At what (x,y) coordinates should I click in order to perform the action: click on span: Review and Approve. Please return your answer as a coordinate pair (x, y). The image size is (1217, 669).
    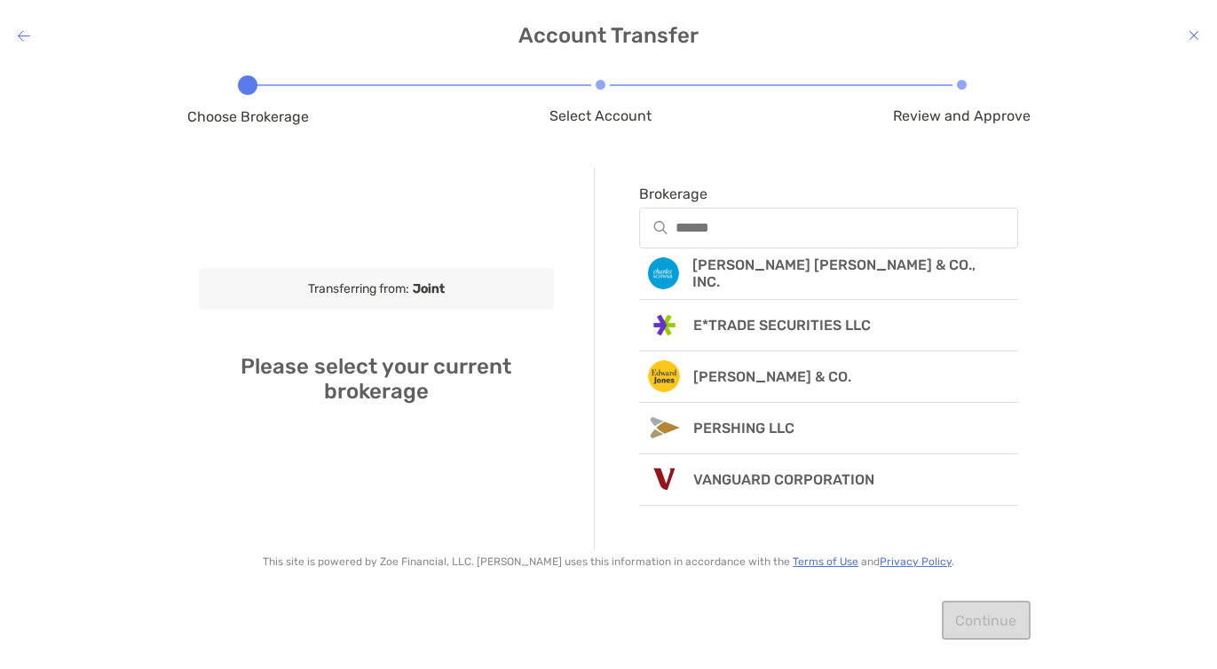
    Looking at the image, I should click on (961, 115).